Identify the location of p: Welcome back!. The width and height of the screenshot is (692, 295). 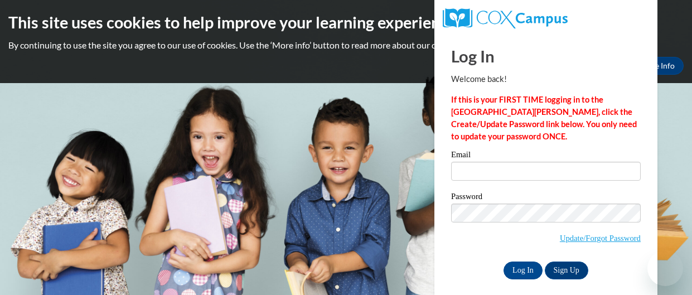
(546, 79).